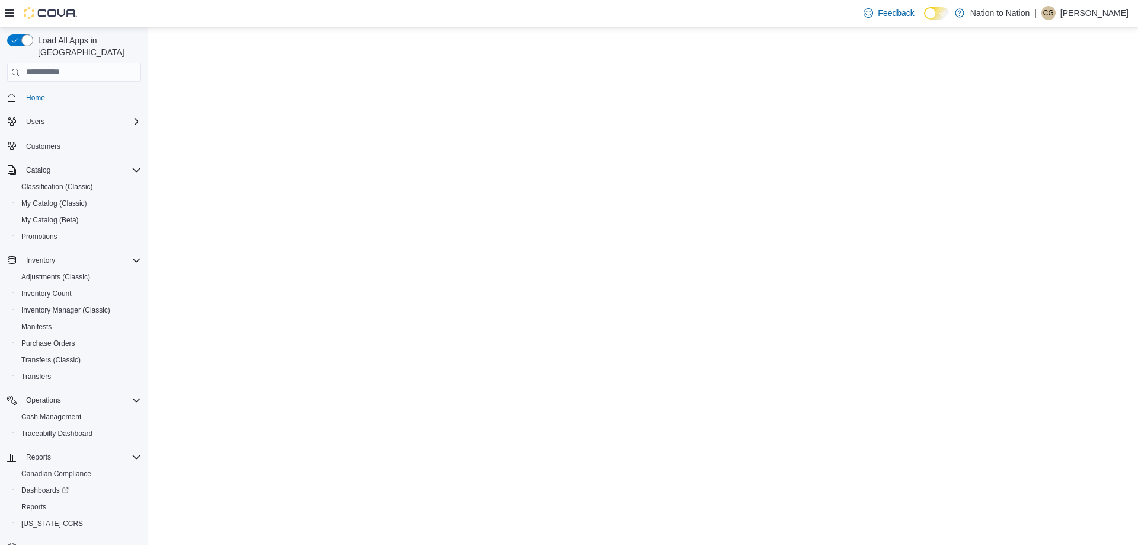 The height and width of the screenshot is (545, 1138). Describe the element at coordinates (50, 220) in the screenshot. I see `a: My Catalog (Beta)` at that location.